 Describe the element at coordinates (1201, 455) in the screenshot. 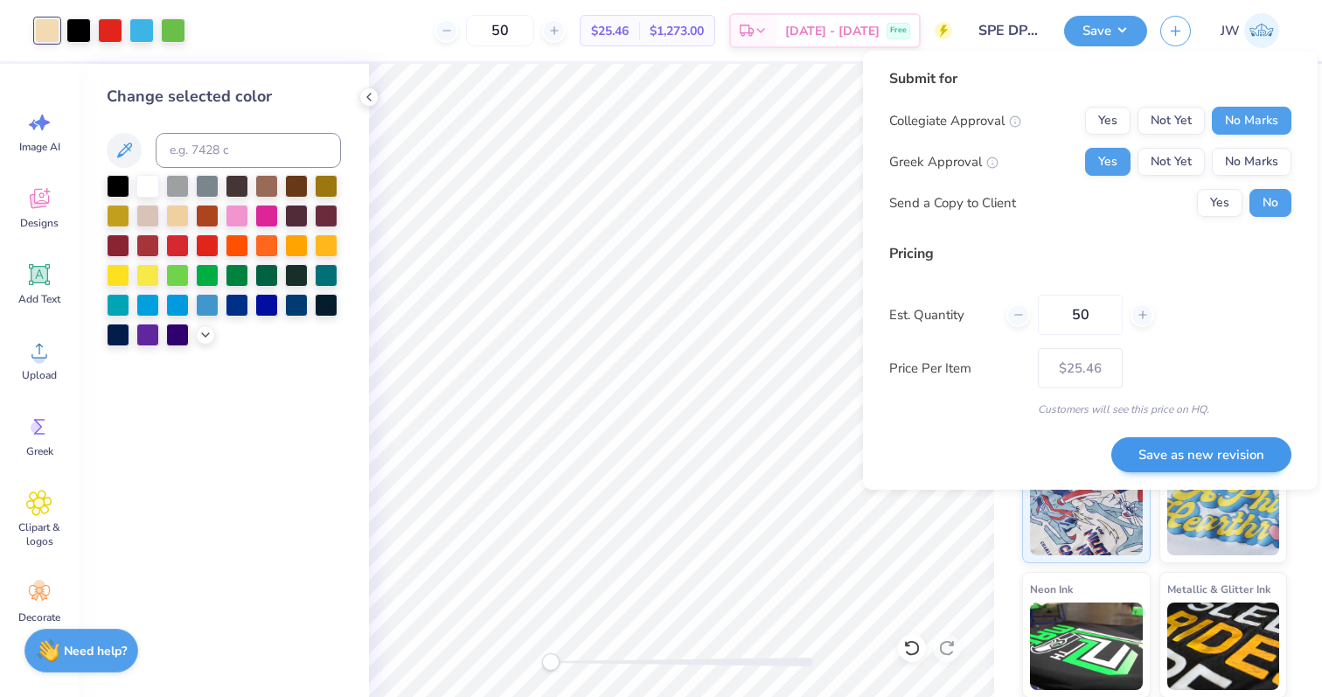

I see `button: Save as new revision` at that location.